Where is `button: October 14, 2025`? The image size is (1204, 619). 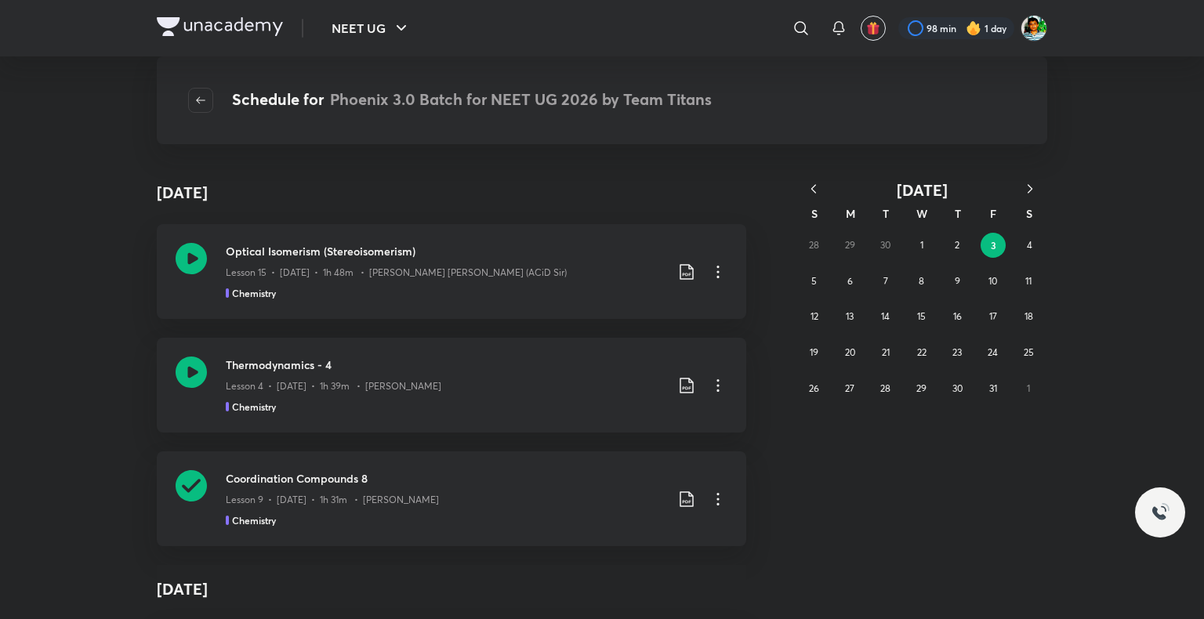
button: October 14, 2025 is located at coordinates (886, 317).